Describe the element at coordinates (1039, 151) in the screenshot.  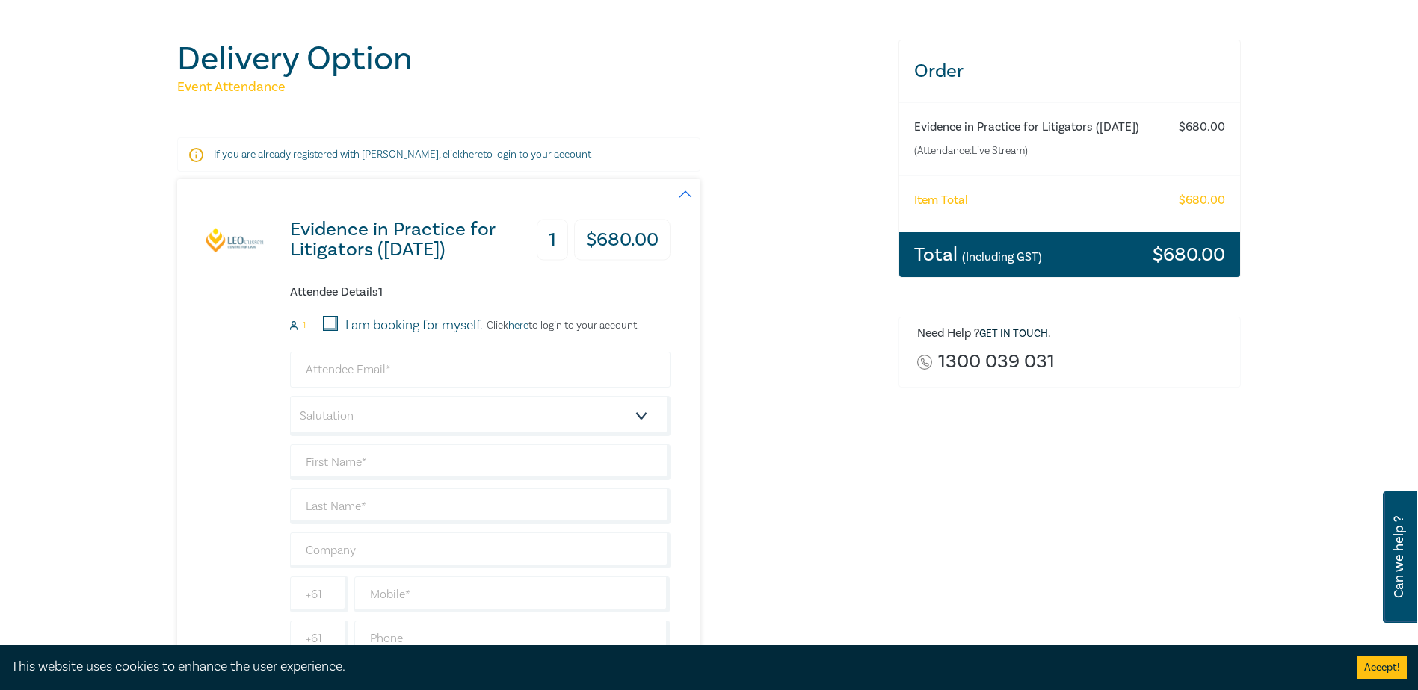
I see `small: (Attendance: Live Stream )` at that location.